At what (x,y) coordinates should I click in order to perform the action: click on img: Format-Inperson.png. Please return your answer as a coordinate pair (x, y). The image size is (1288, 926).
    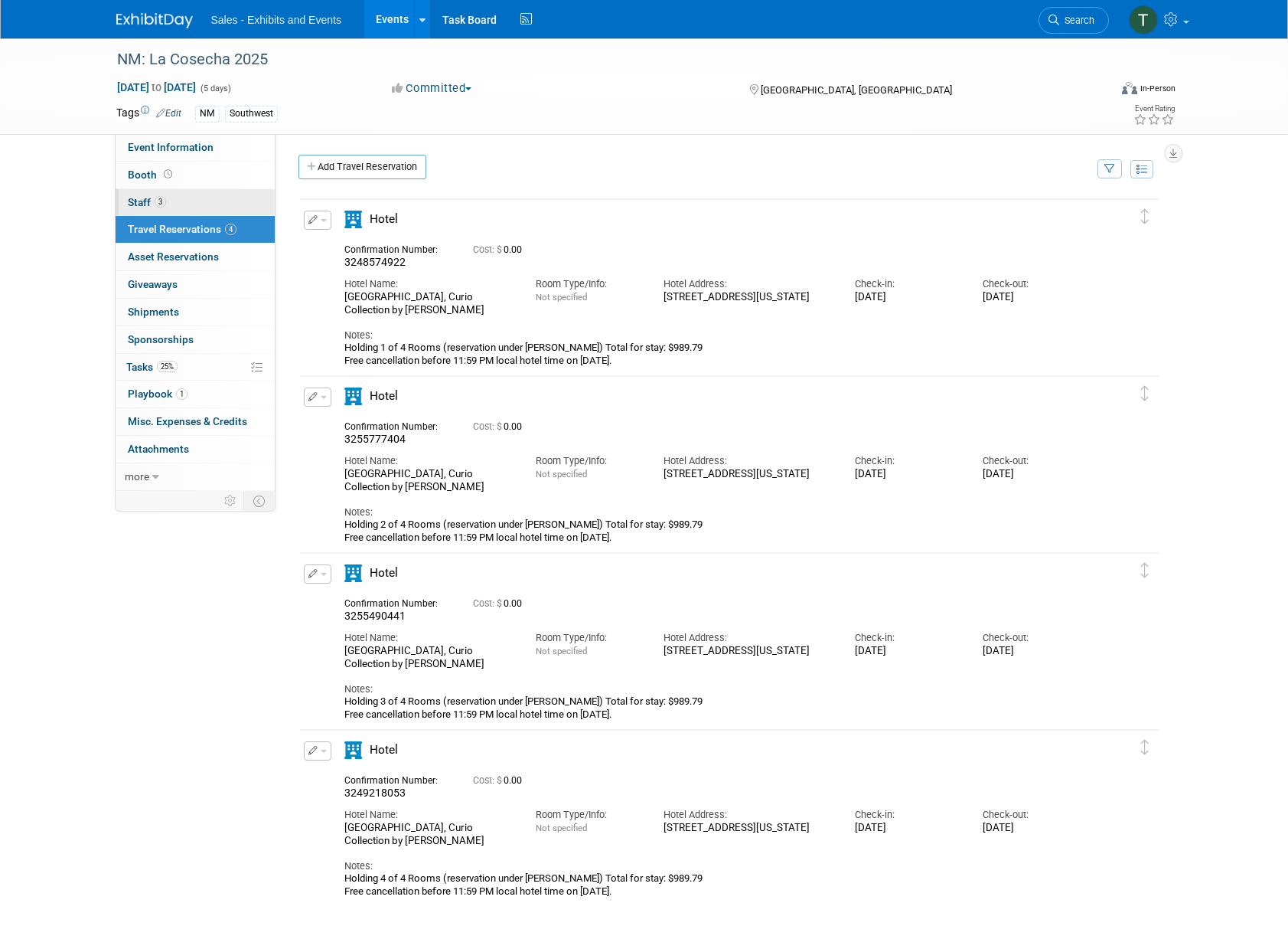
    Looking at the image, I should click on (1130, 88).